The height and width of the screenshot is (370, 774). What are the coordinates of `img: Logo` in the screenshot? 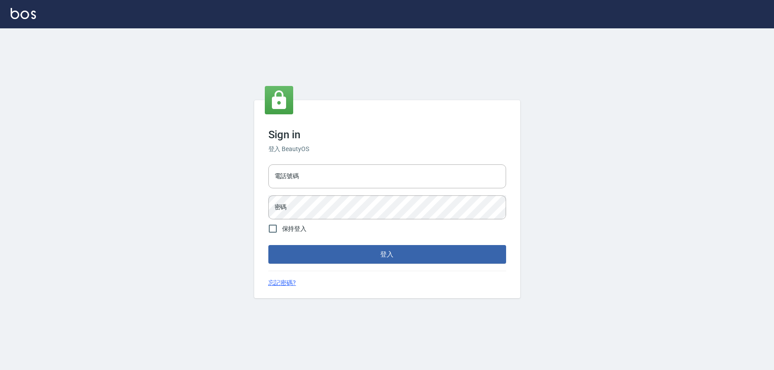 It's located at (23, 13).